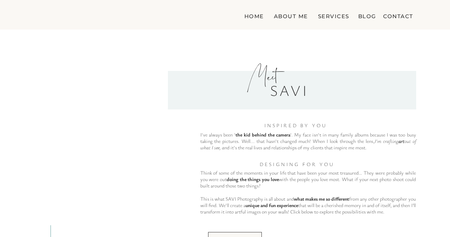 This screenshot has height=237, width=450. I want to click on b: what makes me so different, so click(322, 198).